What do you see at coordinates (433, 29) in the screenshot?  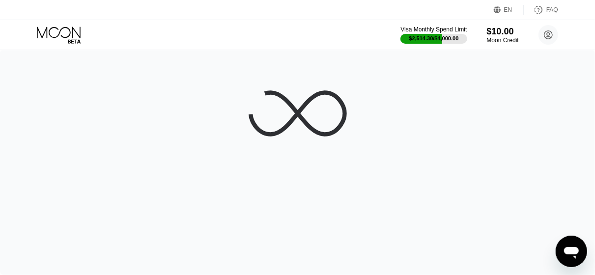 I see `div: Visa Monthly Spend Limit` at bounding box center [433, 29].